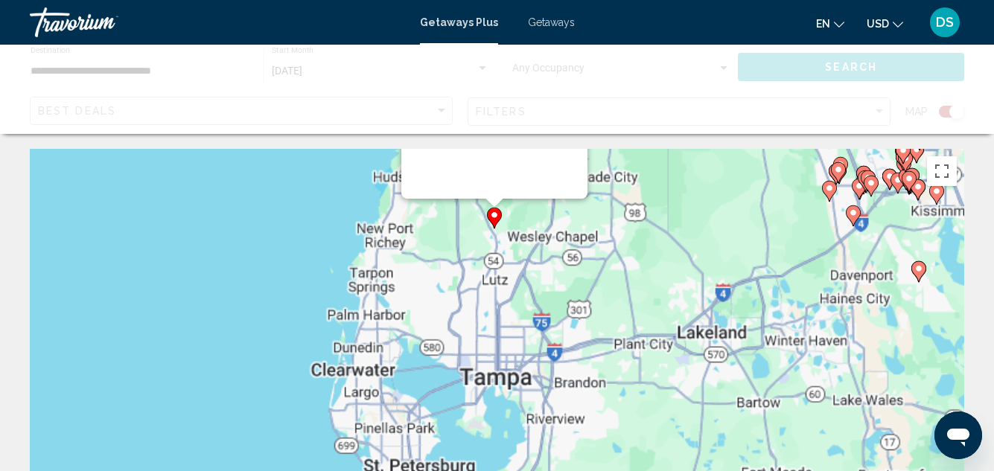 Image resolution: width=994 pixels, height=471 pixels. Describe the element at coordinates (822, 24) in the screenshot. I see `span: en` at that location.